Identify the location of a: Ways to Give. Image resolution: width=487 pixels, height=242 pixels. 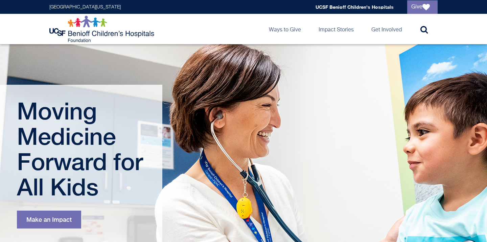
(285, 29).